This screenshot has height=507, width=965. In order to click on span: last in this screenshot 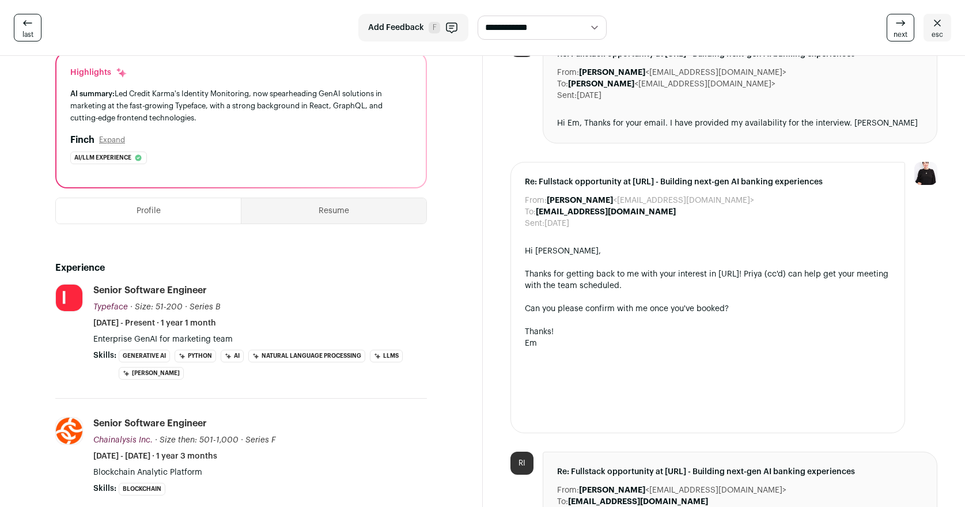, I will do `click(28, 35)`.